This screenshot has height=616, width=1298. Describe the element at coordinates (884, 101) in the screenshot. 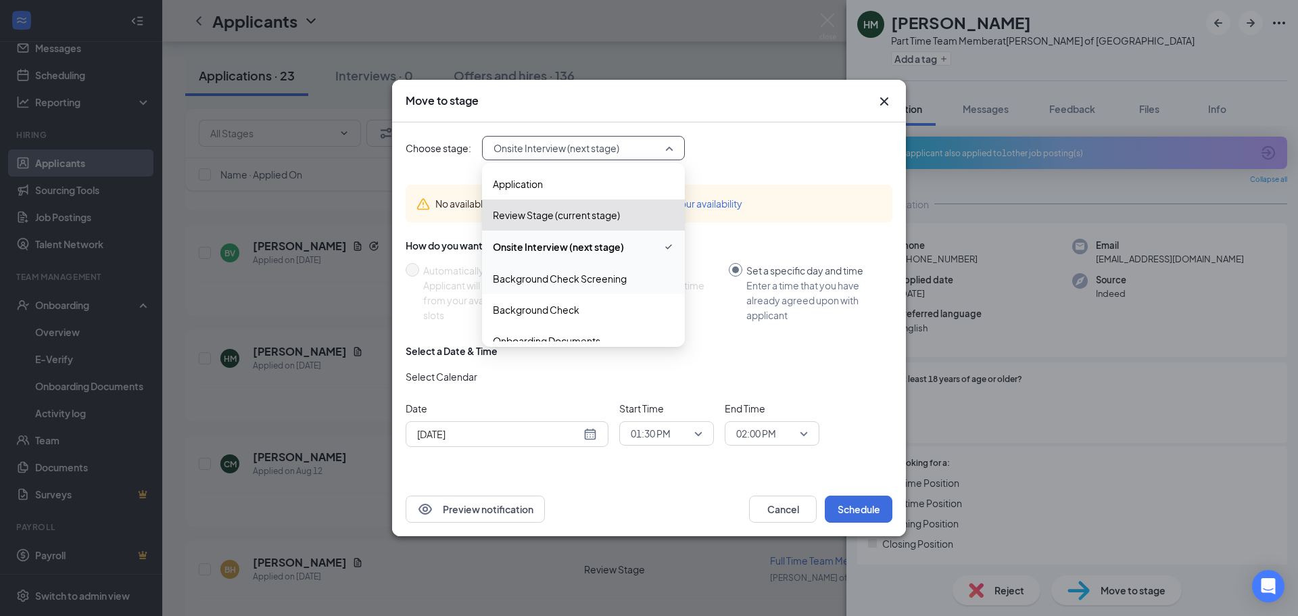

I see `svg: Cross` at that location.